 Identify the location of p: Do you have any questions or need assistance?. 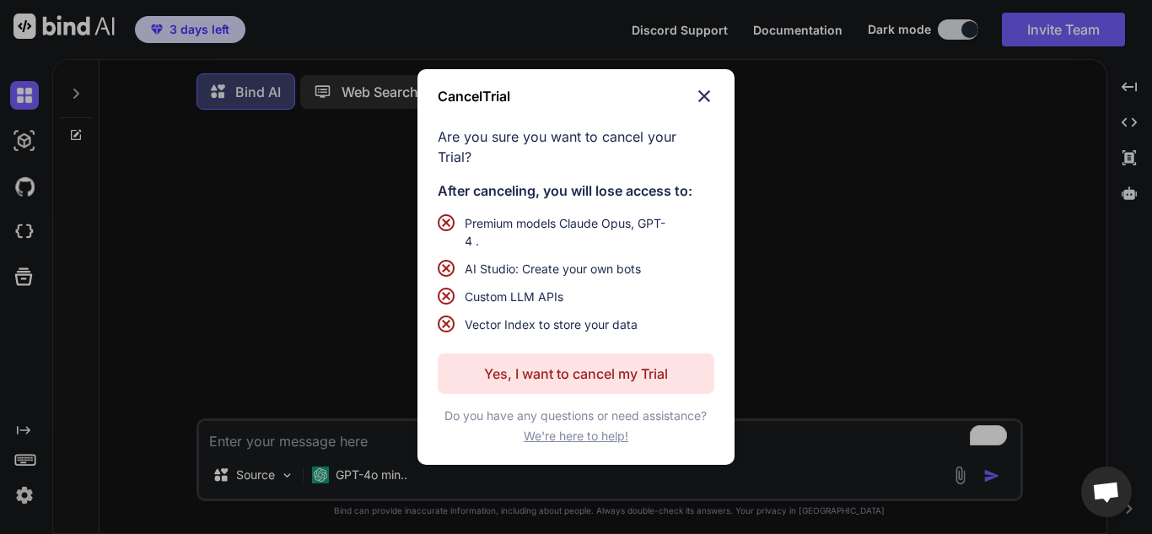
(576, 426).